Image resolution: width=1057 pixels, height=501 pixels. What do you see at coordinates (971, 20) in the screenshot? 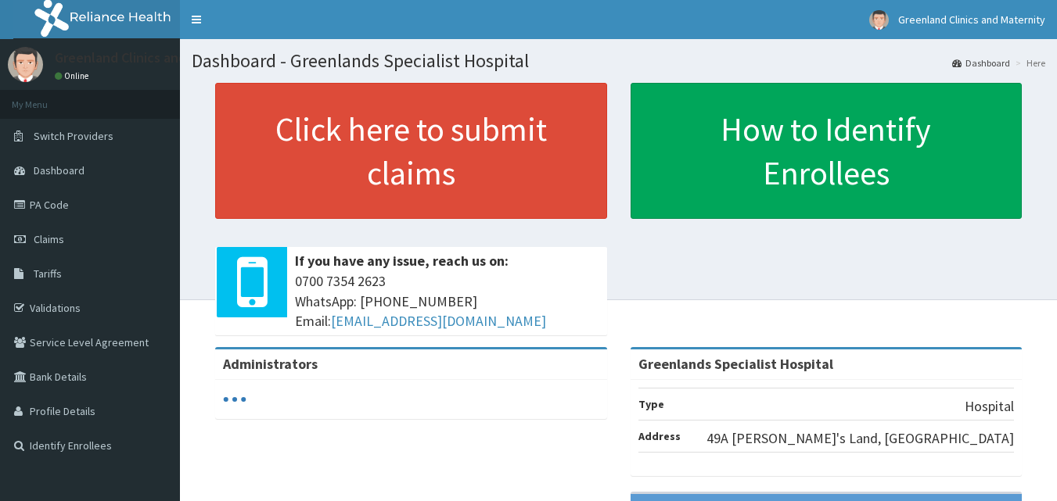
I see `span: Greenland Clinics and Maternity` at bounding box center [971, 20].